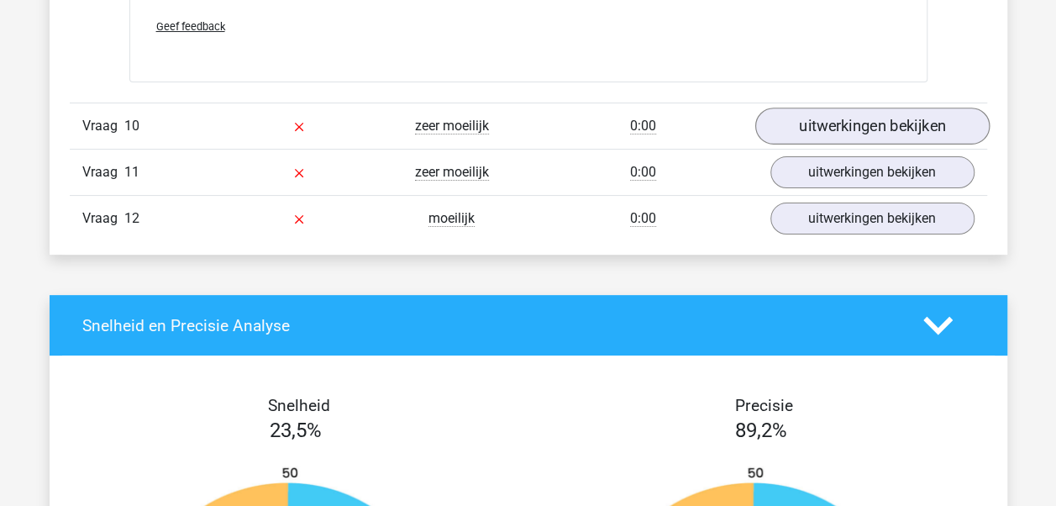 The width and height of the screenshot is (1056, 506). Describe the element at coordinates (132, 171) in the screenshot. I see `span: 11` at that location.